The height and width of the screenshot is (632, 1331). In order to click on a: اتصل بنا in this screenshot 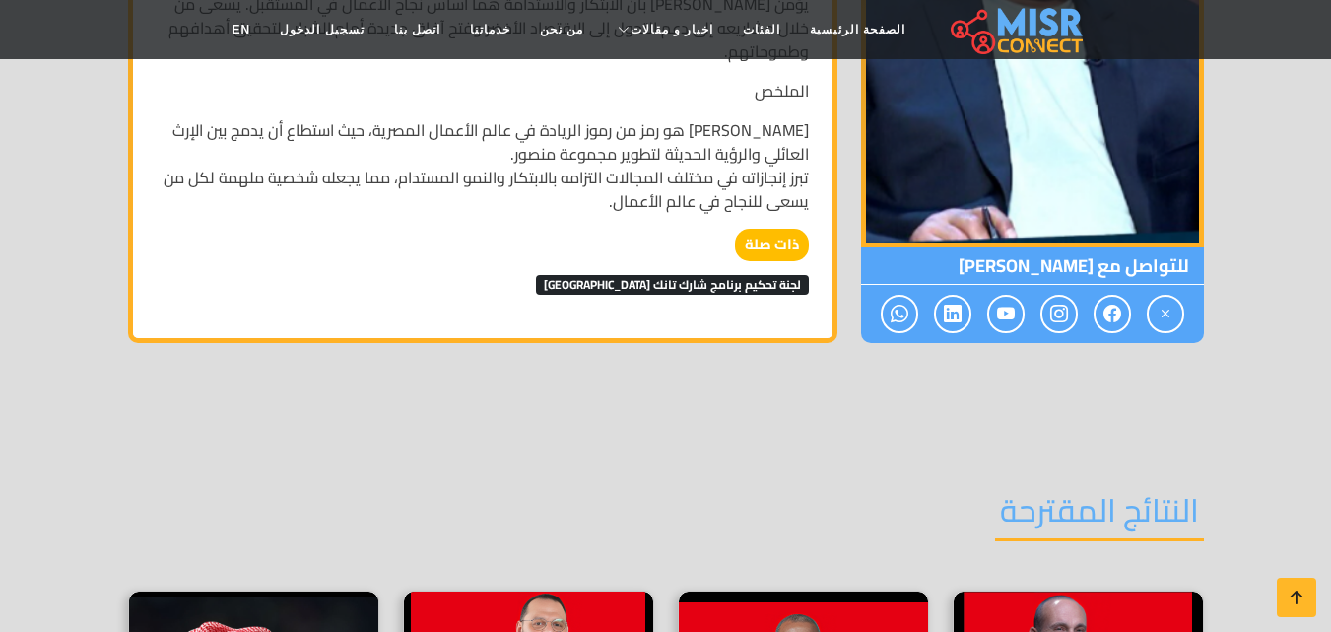, I will do `click(417, 30)`.